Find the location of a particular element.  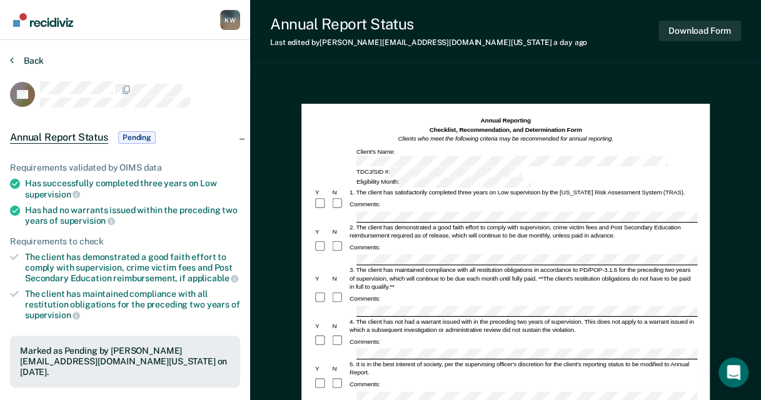

span: applicable is located at coordinates (213, 278).